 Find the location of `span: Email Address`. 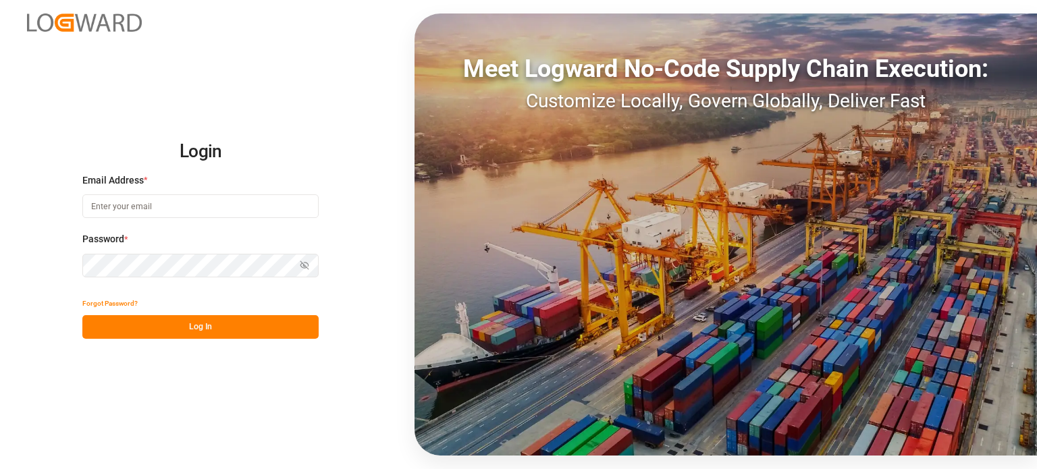

span: Email Address is located at coordinates (113, 180).